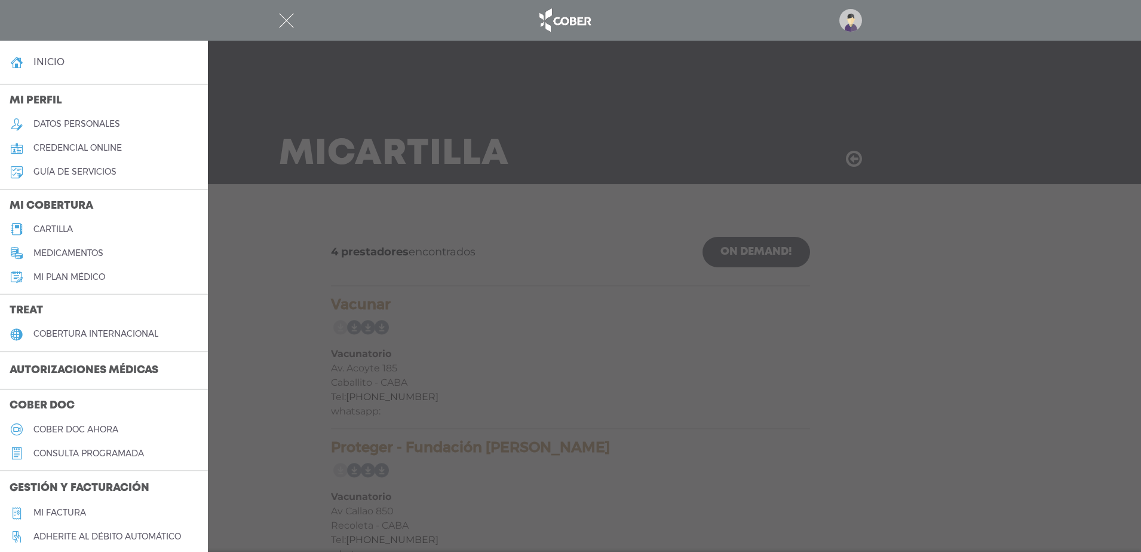 Image resolution: width=1141 pixels, height=552 pixels. I want to click on h5: datos personales, so click(76, 124).